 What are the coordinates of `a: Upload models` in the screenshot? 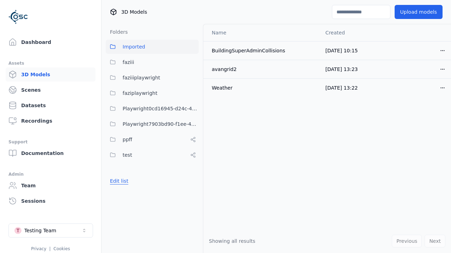 It's located at (418, 12).